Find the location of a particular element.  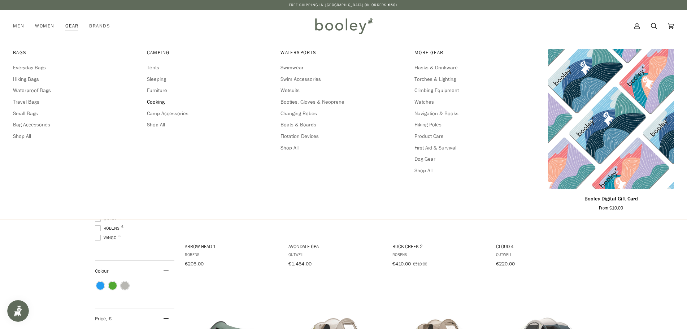

span: Watersports is located at coordinates (343, 53).